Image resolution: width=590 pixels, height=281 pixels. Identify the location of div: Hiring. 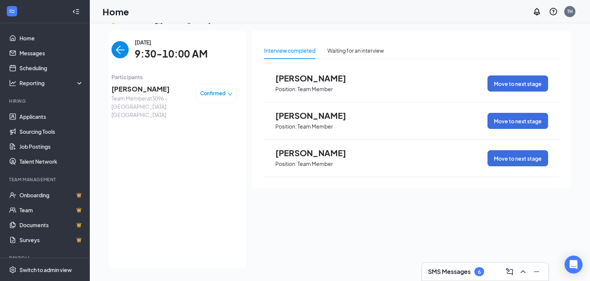
(45, 101).